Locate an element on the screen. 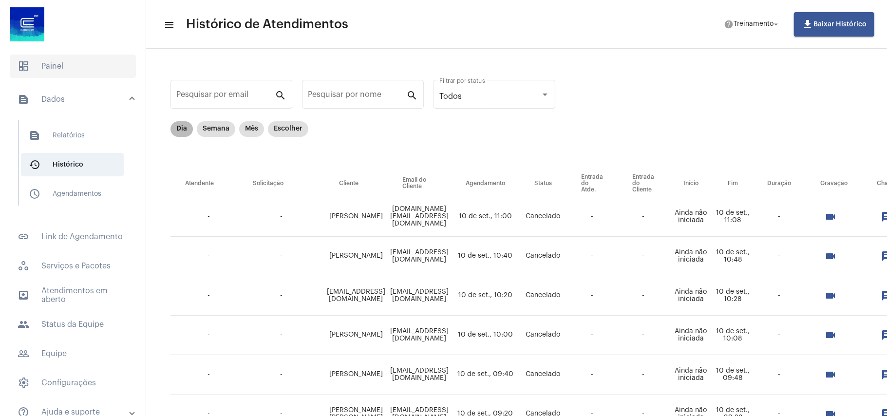 This screenshot has width=887, height=416. th: Gravação is located at coordinates (834, 184).